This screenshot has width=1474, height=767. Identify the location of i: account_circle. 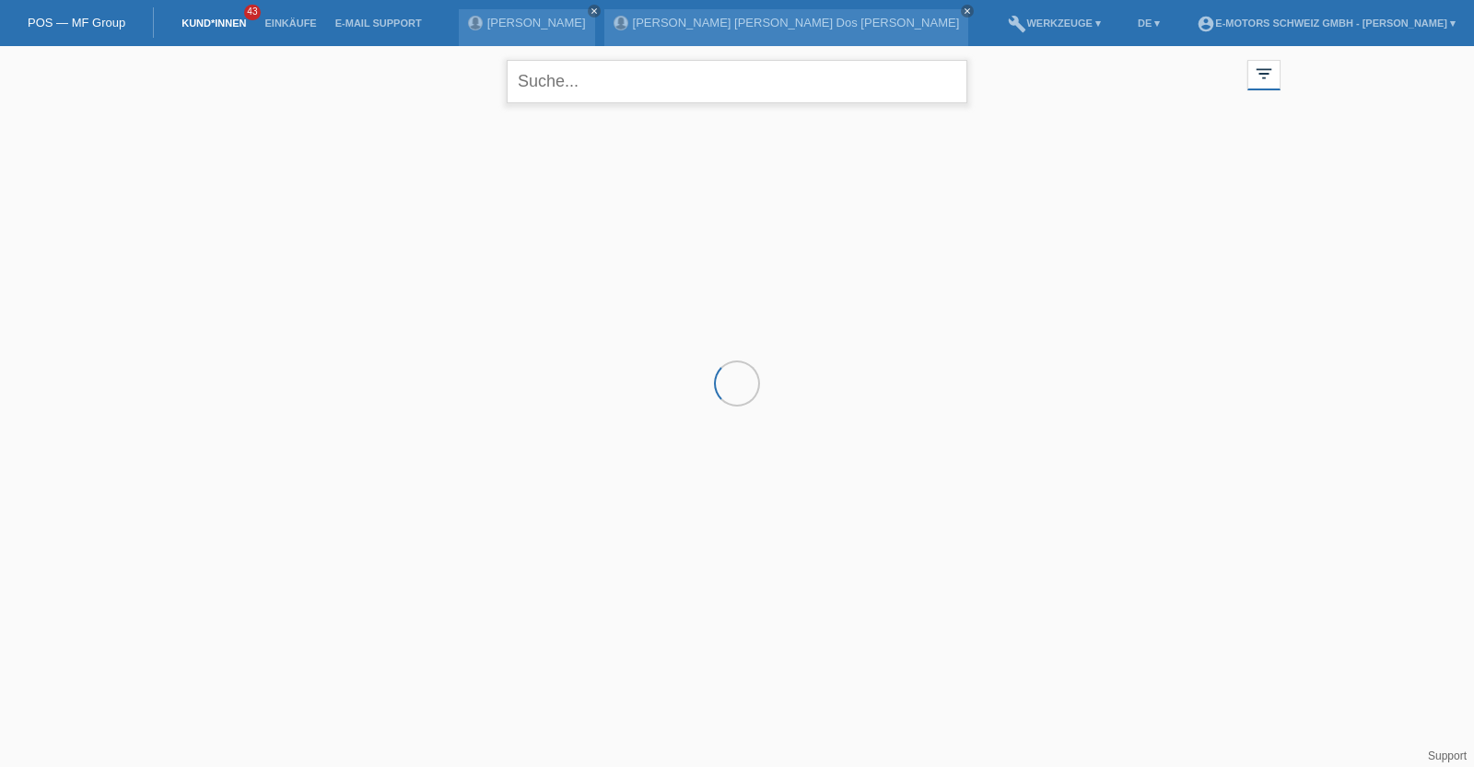
(1206, 24).